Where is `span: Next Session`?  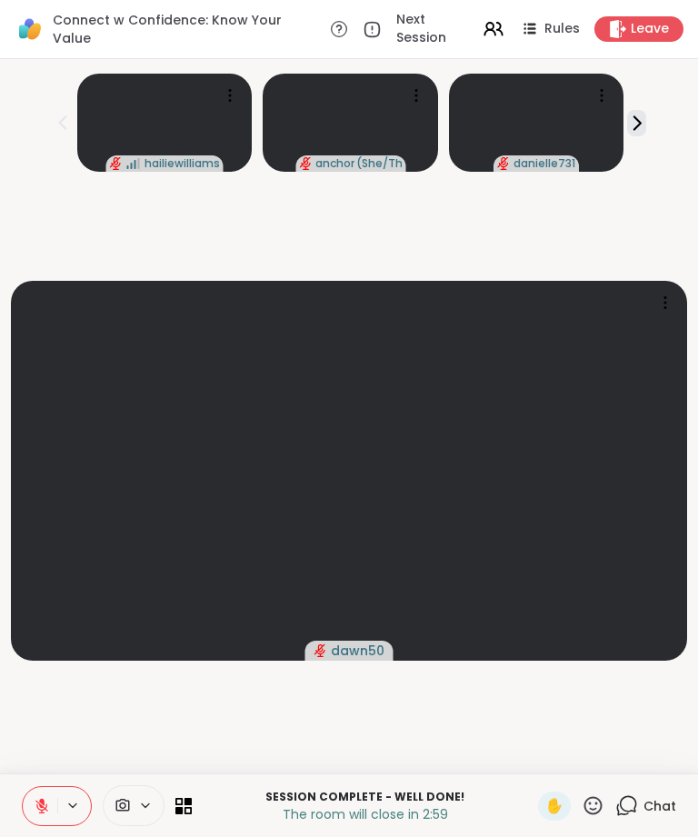 span: Next Session is located at coordinates (432, 28).